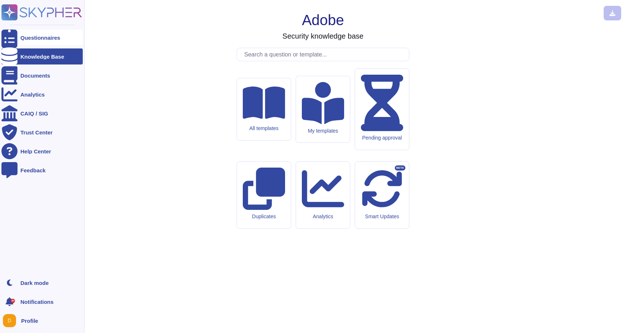  Describe the element at coordinates (42, 94) in the screenshot. I see `a: Analytics` at that location.